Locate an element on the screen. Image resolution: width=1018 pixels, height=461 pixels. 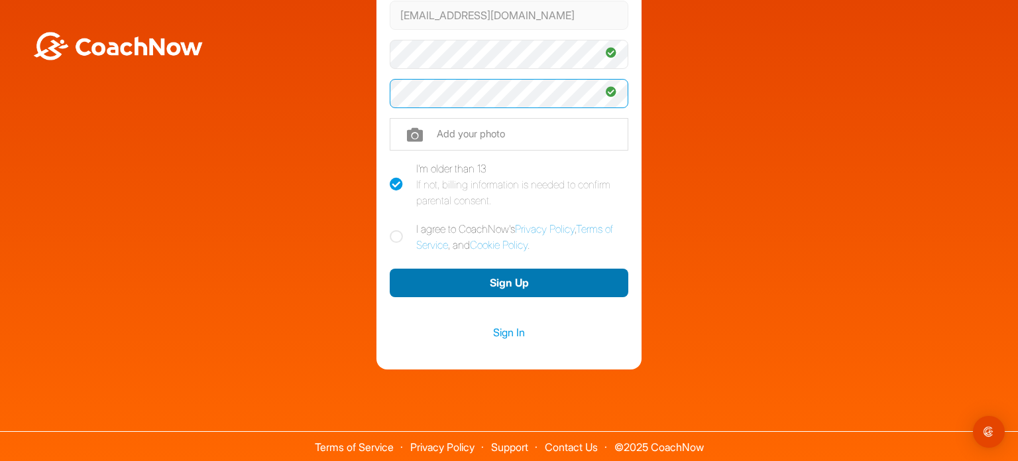
input: Email is located at coordinates (509, 15).